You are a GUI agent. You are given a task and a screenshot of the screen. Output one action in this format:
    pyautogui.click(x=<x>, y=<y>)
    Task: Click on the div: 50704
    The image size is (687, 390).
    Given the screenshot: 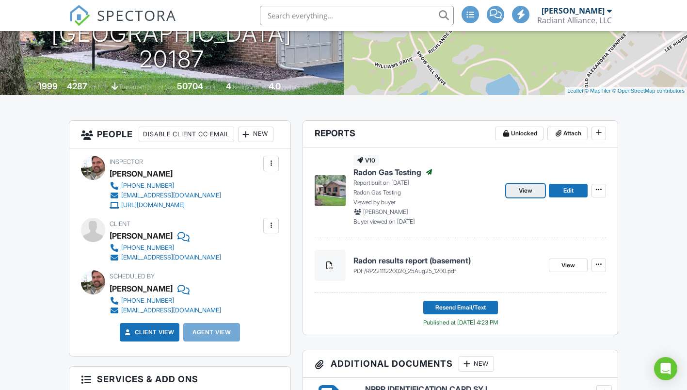 What is the action you would take?
    pyautogui.click(x=190, y=86)
    